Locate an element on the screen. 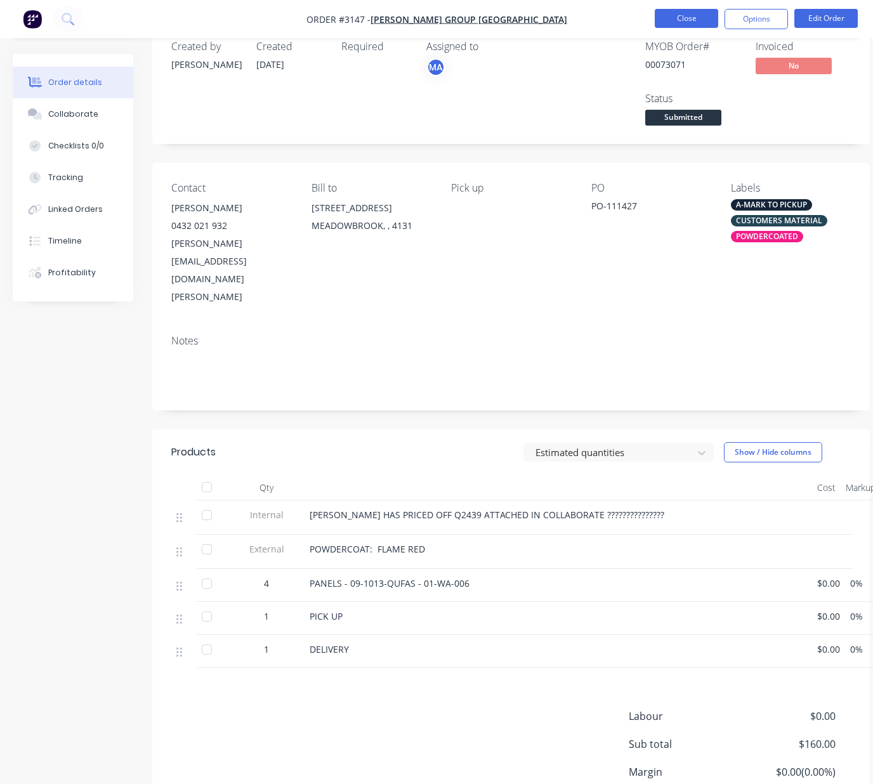 The height and width of the screenshot is (784, 873). span: Margin is located at coordinates (685, 772).